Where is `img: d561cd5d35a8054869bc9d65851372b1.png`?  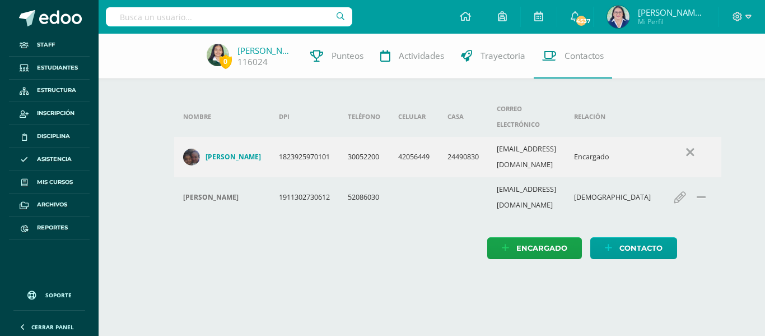 img: d561cd5d35a8054869bc9d65851372b1.png is located at coordinates (218, 55).